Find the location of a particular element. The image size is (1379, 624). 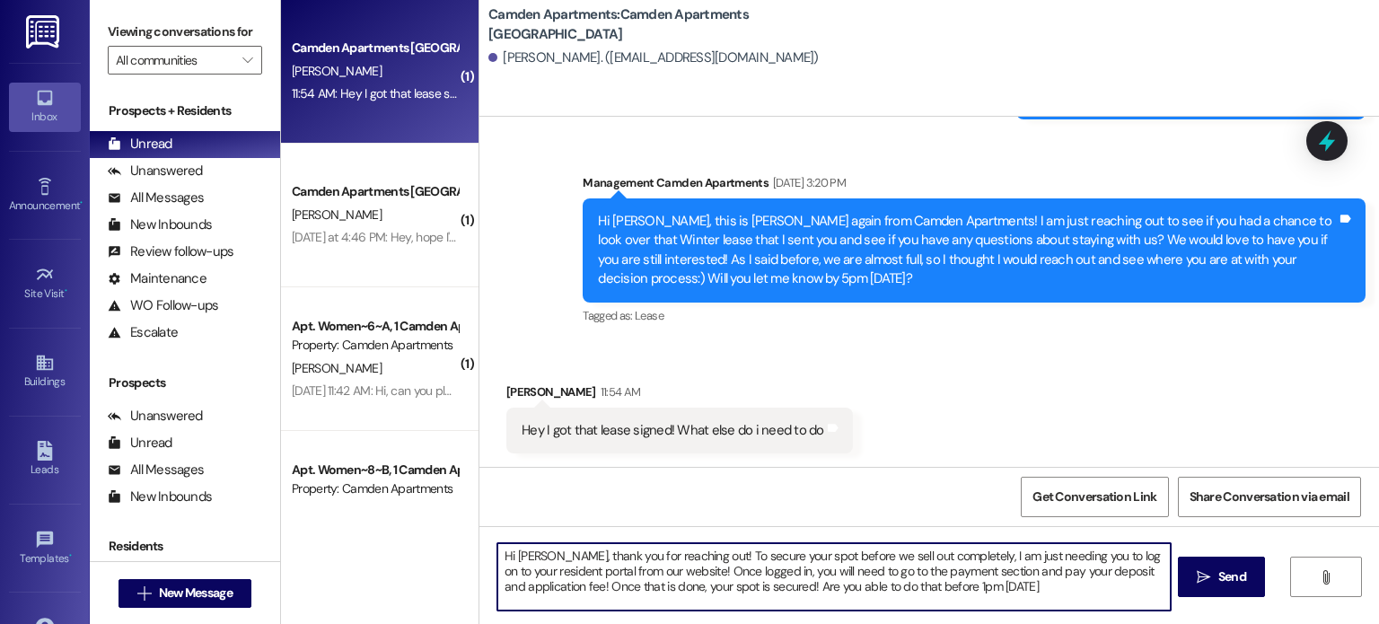

span: Send is located at coordinates (1231, 576).